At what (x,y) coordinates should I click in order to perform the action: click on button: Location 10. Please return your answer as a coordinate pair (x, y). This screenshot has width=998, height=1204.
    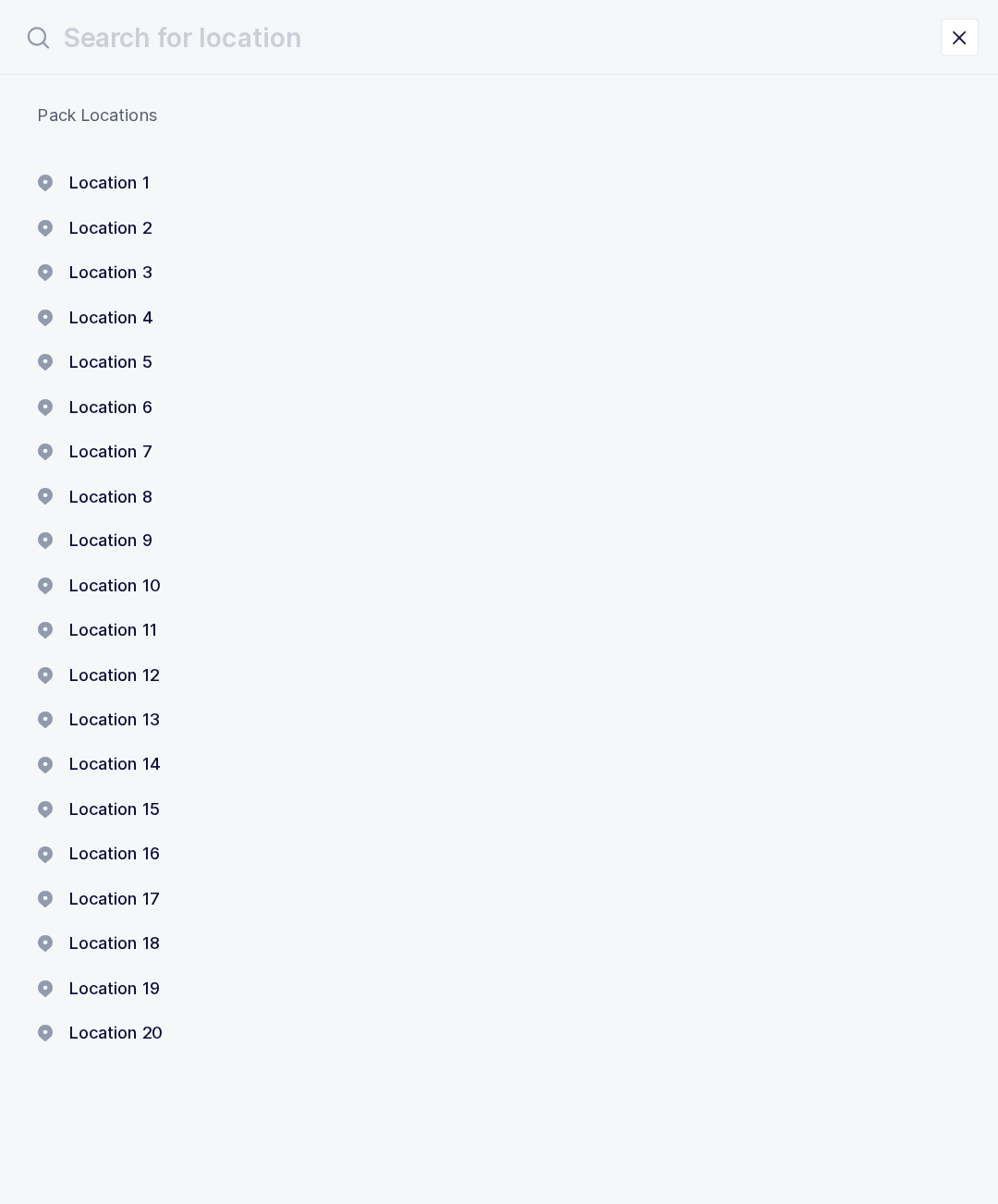
    Looking at the image, I should click on (98, 580).